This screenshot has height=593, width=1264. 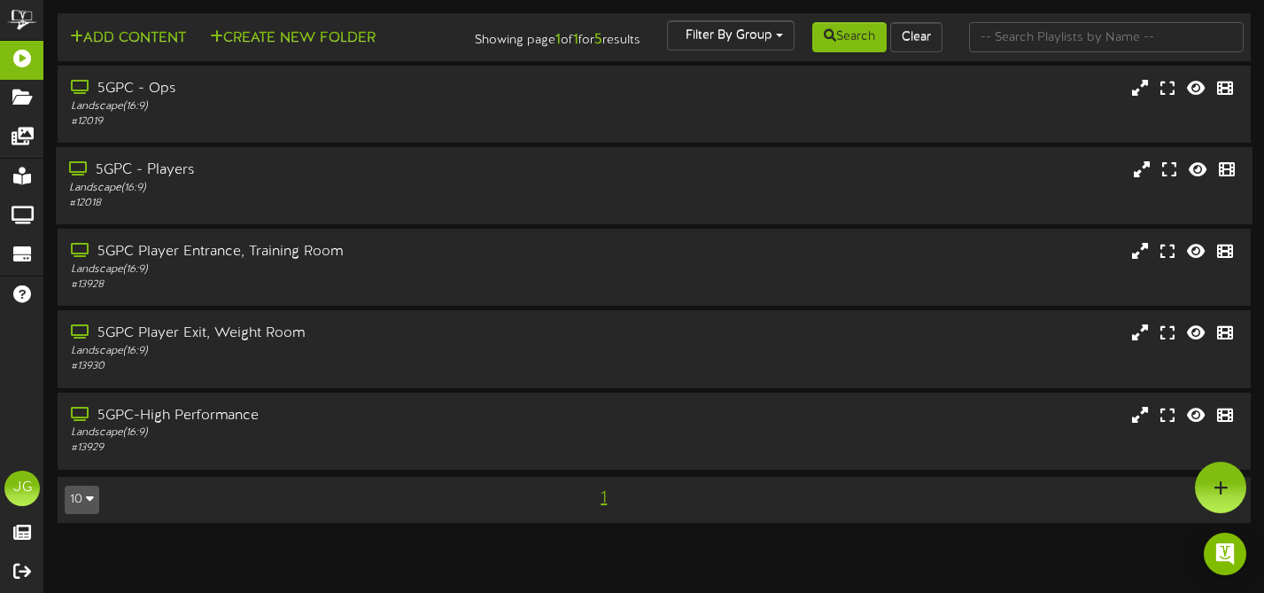 I want to click on strong: 5, so click(x=598, y=40).